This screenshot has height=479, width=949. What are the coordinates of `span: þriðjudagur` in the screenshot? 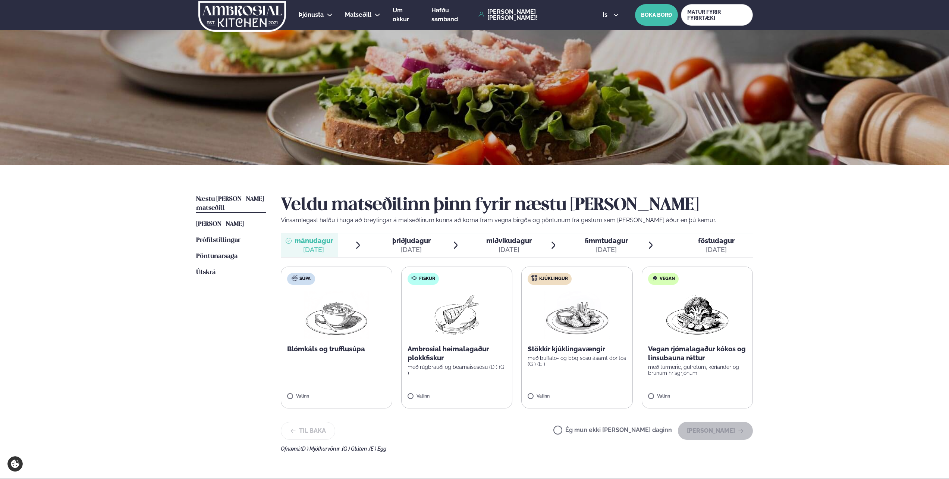 It's located at (411, 240).